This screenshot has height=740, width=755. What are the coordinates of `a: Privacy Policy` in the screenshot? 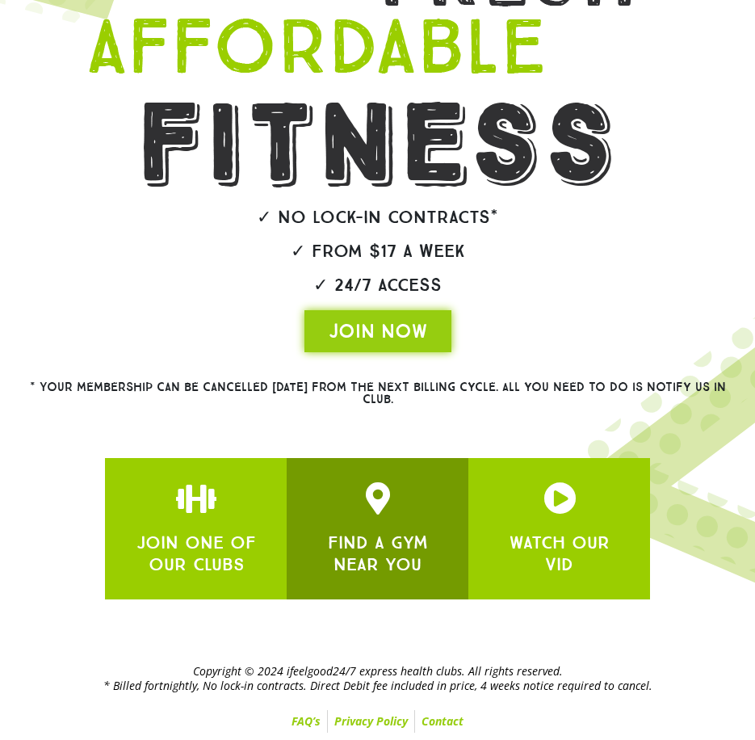 It's located at (371, 721).